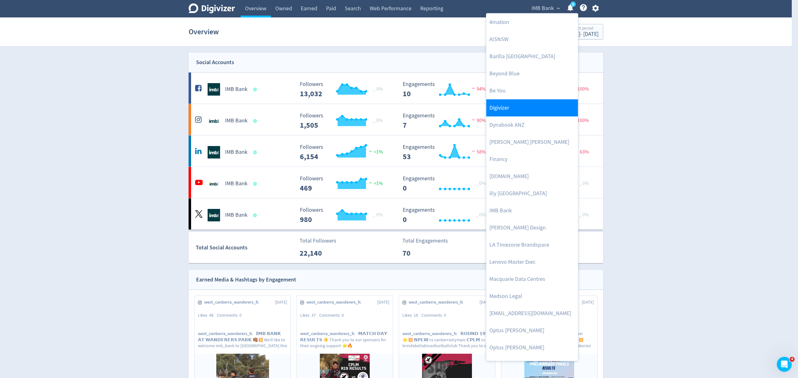  Describe the element at coordinates (532, 262) in the screenshot. I see `a: Lenovo Master Exec` at that location.